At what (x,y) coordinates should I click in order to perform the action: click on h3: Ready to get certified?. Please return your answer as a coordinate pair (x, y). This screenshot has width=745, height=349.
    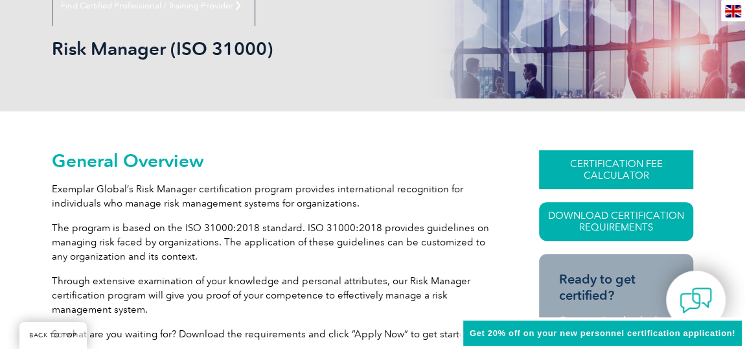
    Looking at the image, I should click on (616, 288).